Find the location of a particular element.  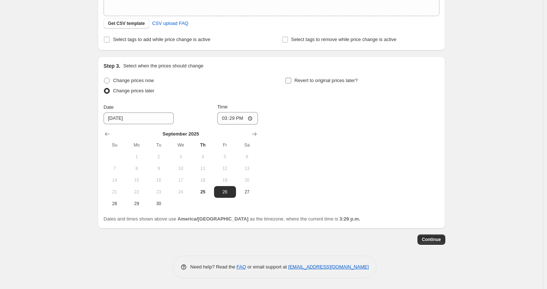

span: Select tags to remove while price change is active is located at coordinates (344, 39).